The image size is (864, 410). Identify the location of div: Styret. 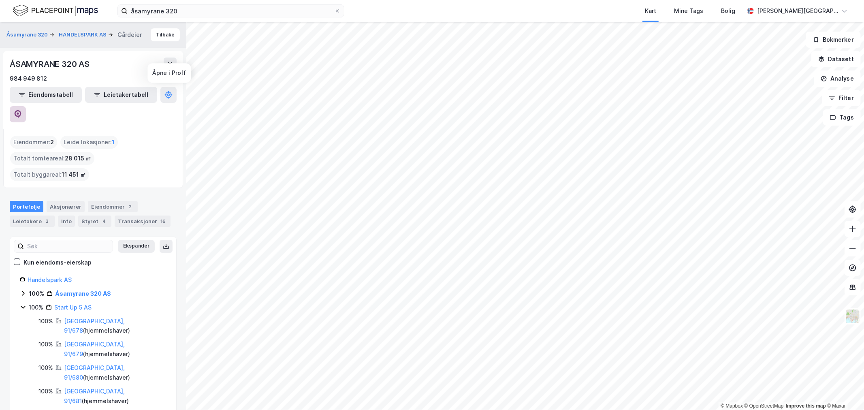
(95, 221).